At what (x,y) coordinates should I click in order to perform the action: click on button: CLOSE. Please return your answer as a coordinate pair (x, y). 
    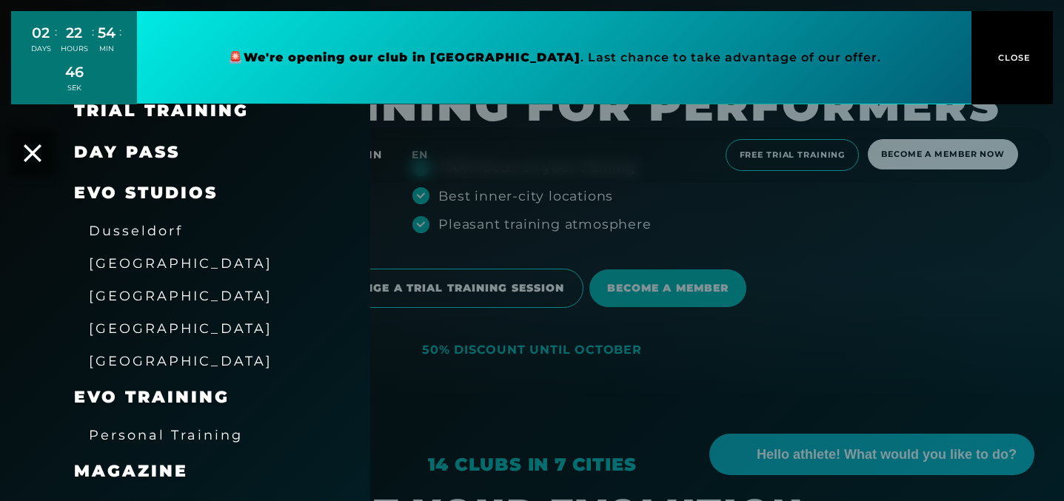
    Looking at the image, I should click on (1012, 58).